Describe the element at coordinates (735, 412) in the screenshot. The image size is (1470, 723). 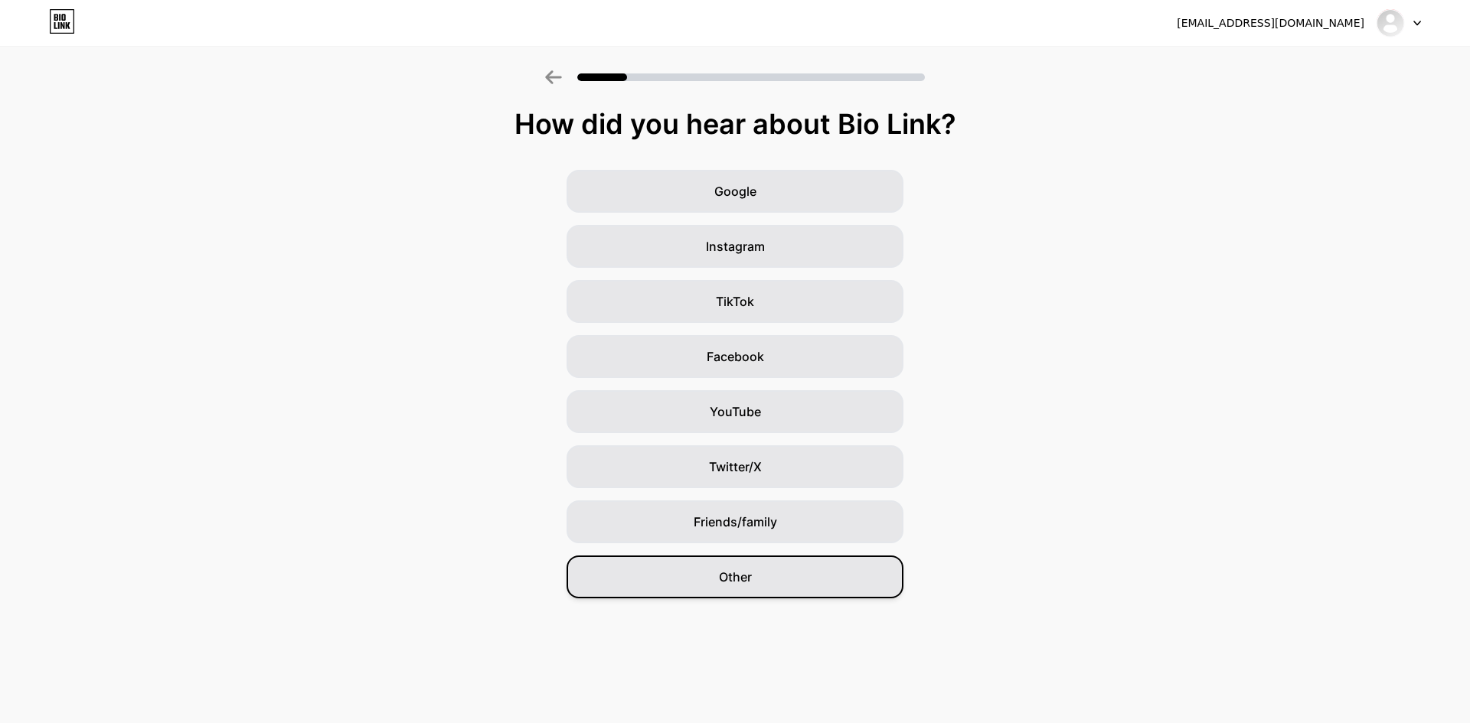
I see `span: YouTube` at that location.